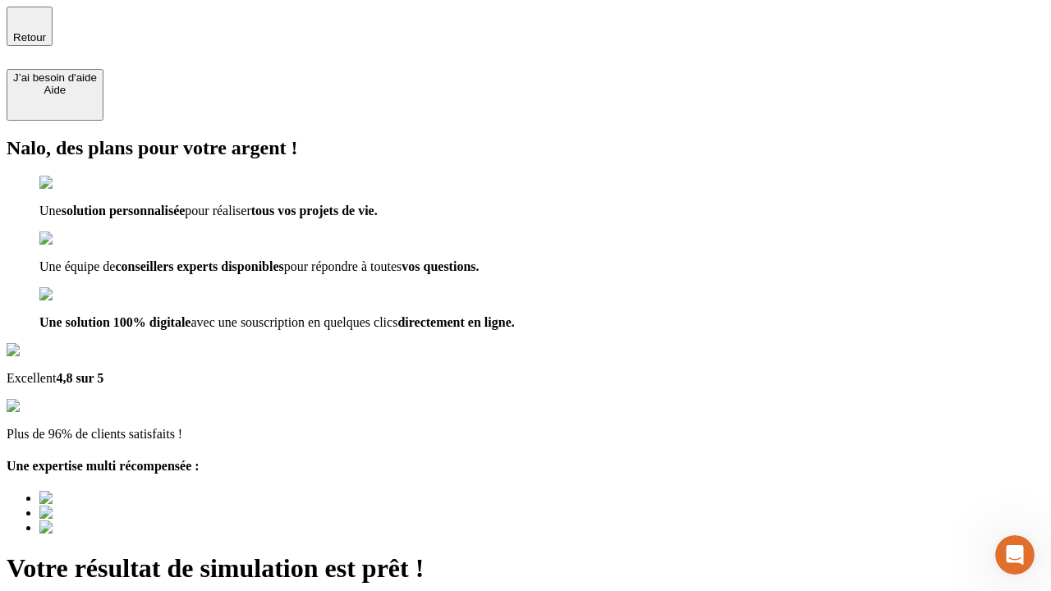 This screenshot has width=1051, height=591. Describe the element at coordinates (47, 407) in the screenshot. I see `img: reviews stars` at that location.